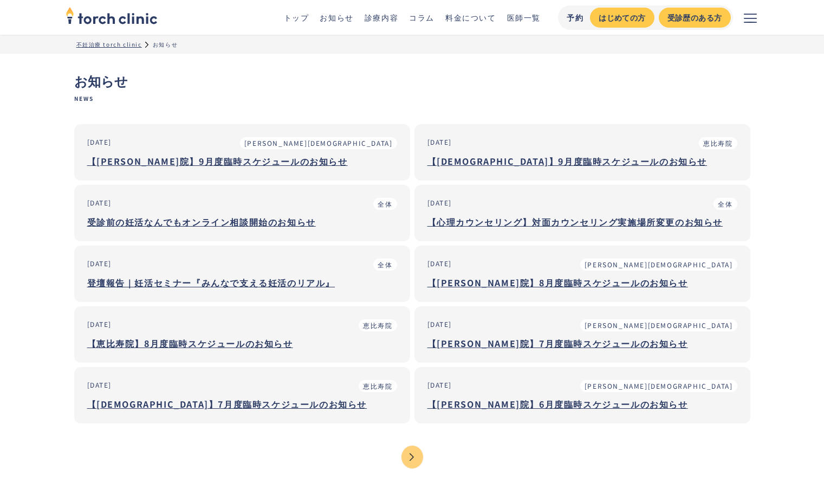  Describe the element at coordinates (575, 17) in the screenshot. I see `div: 予約` at that location.